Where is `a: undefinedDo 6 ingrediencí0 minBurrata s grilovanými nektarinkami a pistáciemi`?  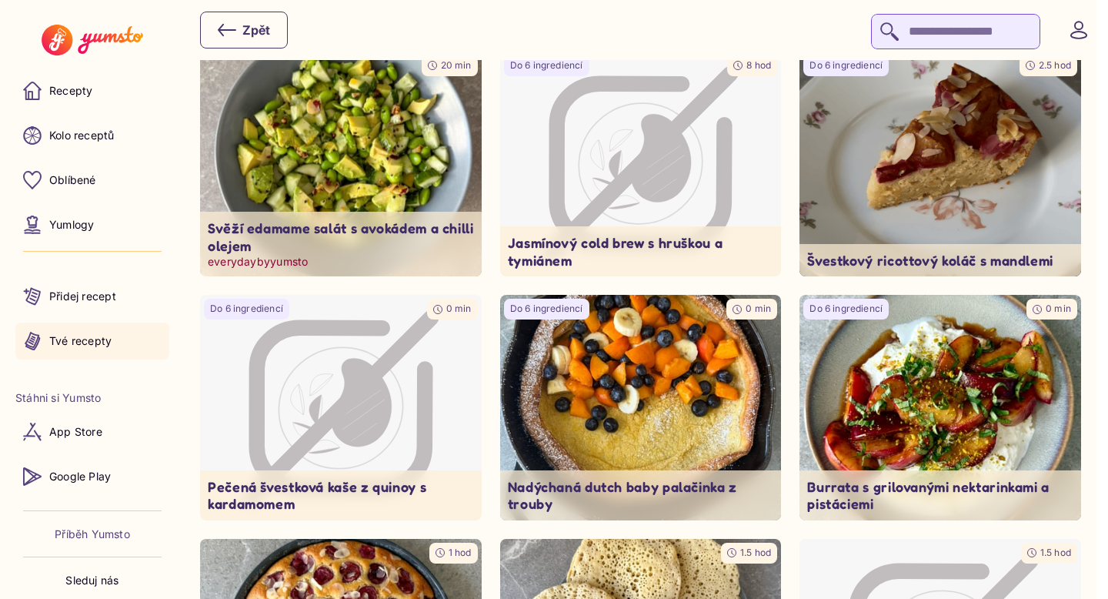
a: undefinedDo 6 ingrediencí0 minBurrata s grilovanými nektarinkami a pistáciemi is located at coordinates (940, 407).